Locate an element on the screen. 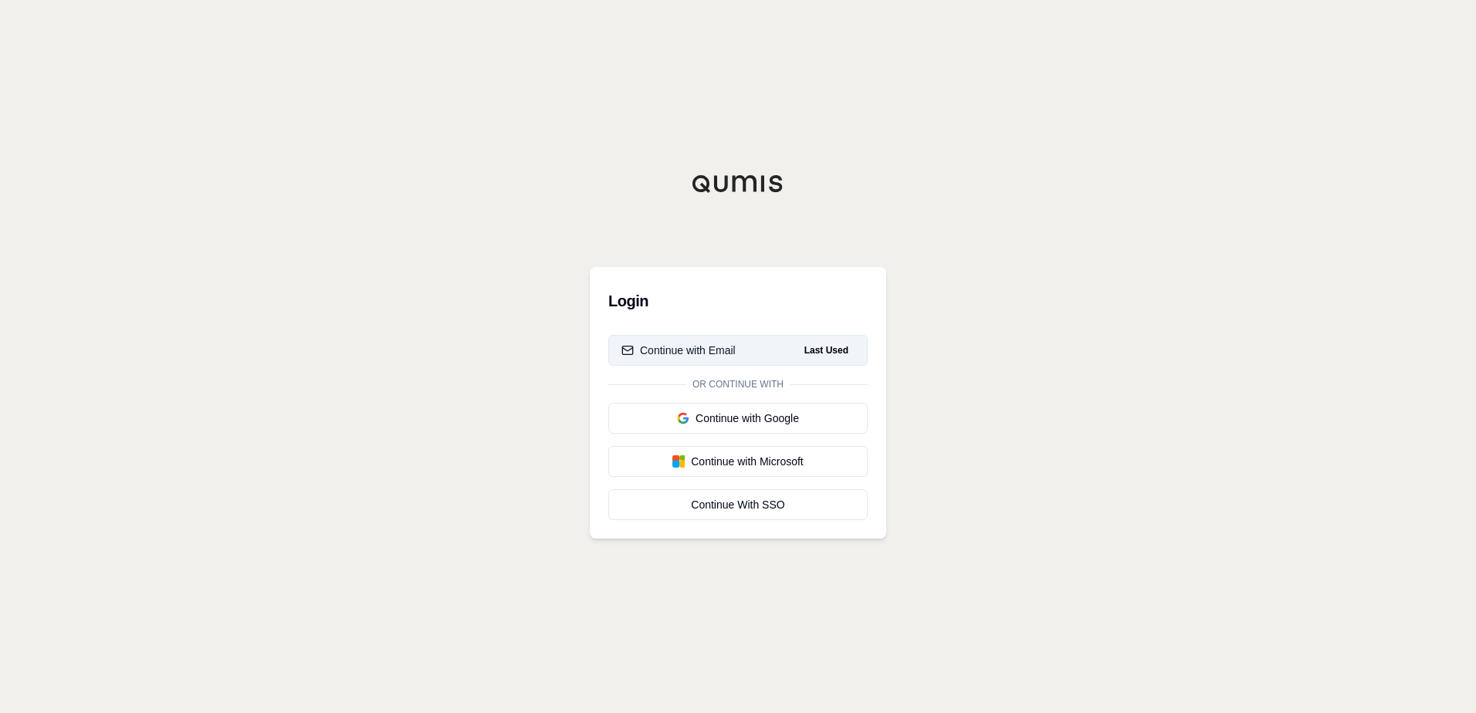 This screenshot has width=1476, height=713. div: Continue with Microsoft is located at coordinates (738, 462).